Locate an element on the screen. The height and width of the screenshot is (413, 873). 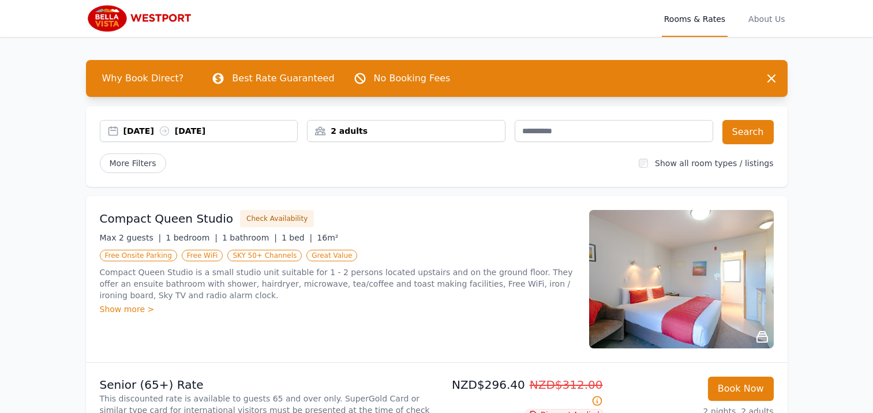
img: Bella Vista Westport is located at coordinates (141, 18).